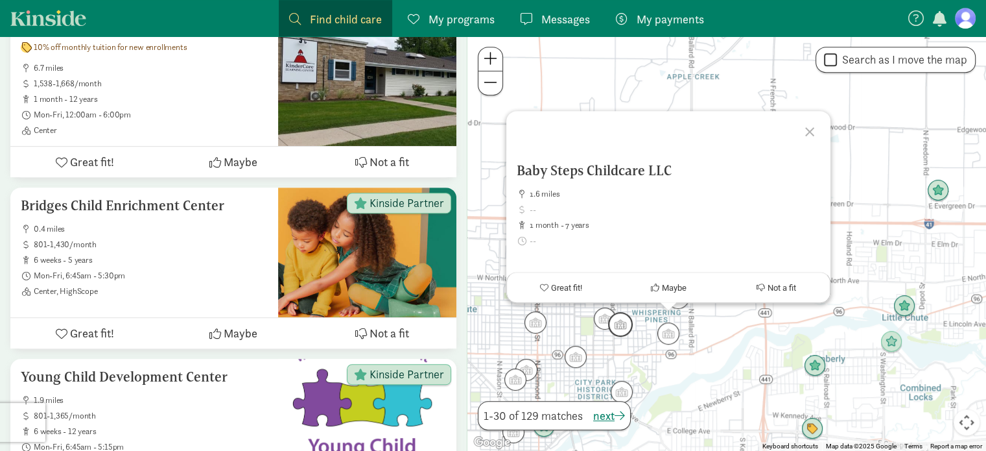  What do you see at coordinates (144, 377) in the screenshot?
I see `h5: Young Child Development Center` at bounding box center [144, 377].